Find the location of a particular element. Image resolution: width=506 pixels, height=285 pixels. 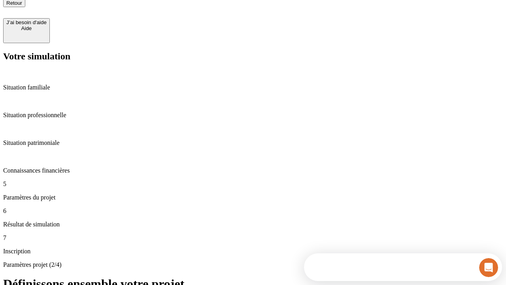

div: J’ai besoin d'aide is located at coordinates (26, 22).